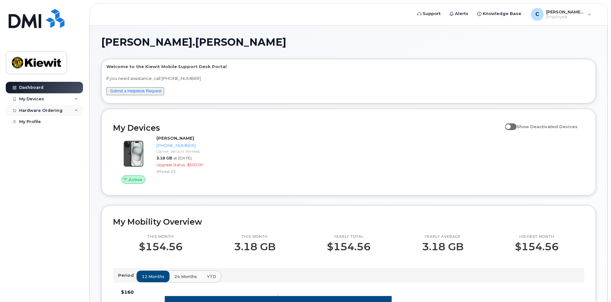  What do you see at coordinates (186, 276) in the screenshot?
I see `span: 24 months` at bounding box center [186, 276].